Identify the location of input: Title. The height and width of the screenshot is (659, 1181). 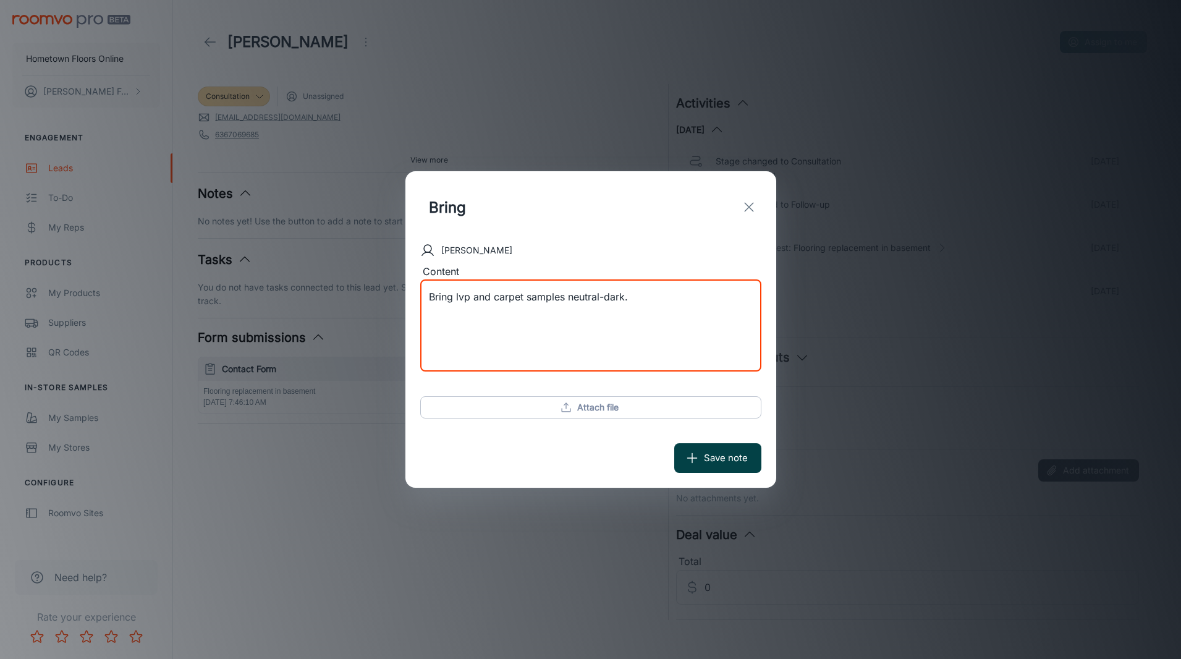
(544, 207).